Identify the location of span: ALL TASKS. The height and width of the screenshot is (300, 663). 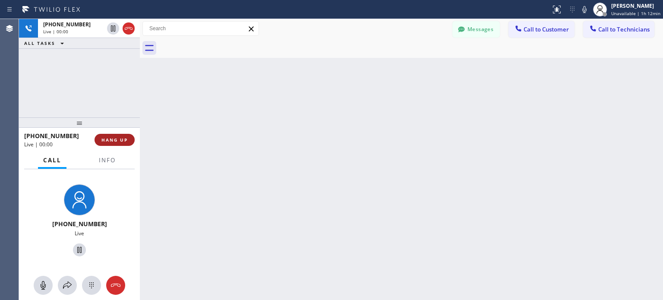
(40, 43).